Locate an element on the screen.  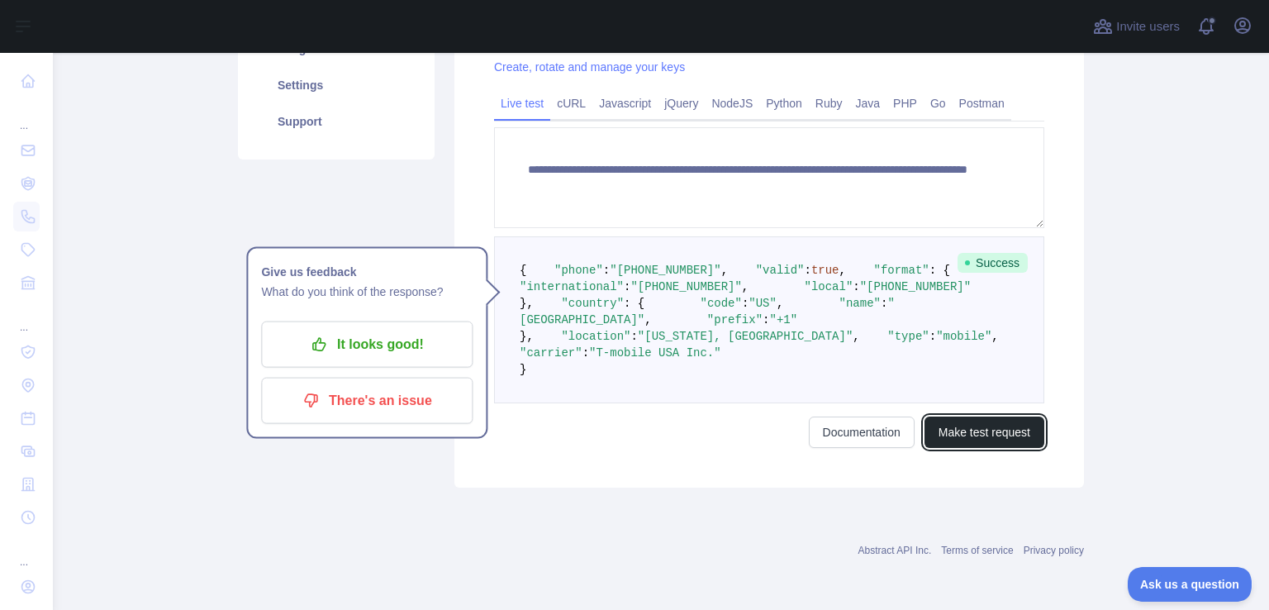
span: "phone" is located at coordinates (579, 270).